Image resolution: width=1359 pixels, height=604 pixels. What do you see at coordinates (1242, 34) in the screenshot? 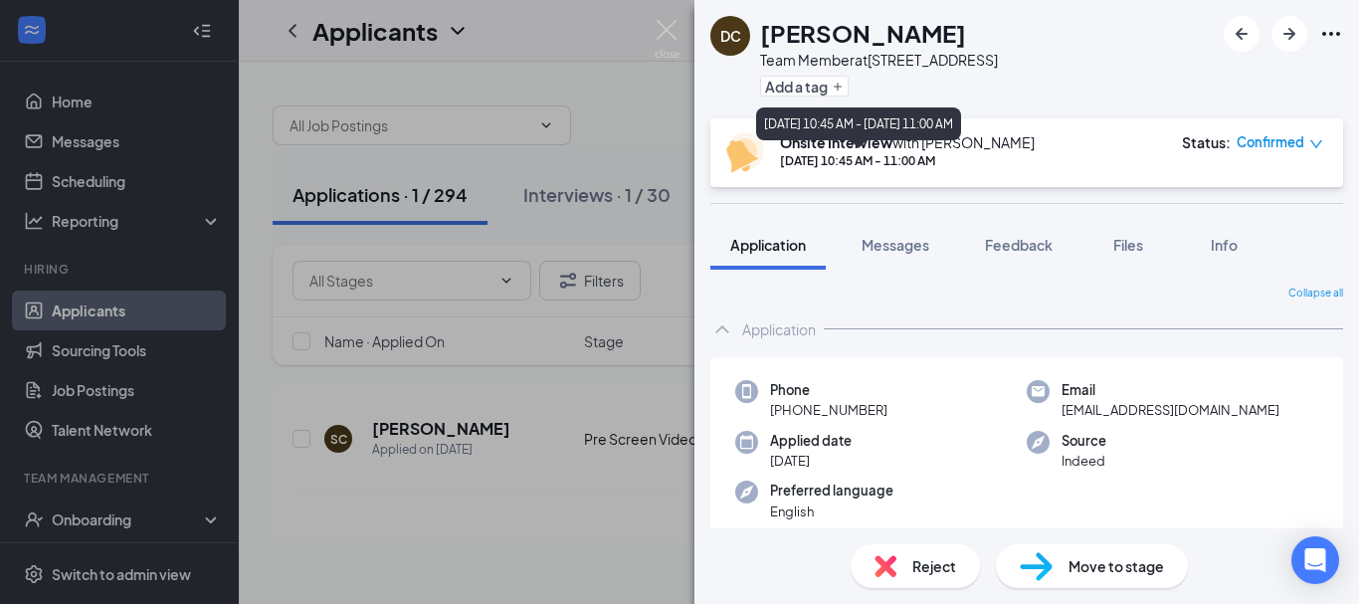
I see `svg: ArrowLeftNew` at bounding box center [1242, 34].